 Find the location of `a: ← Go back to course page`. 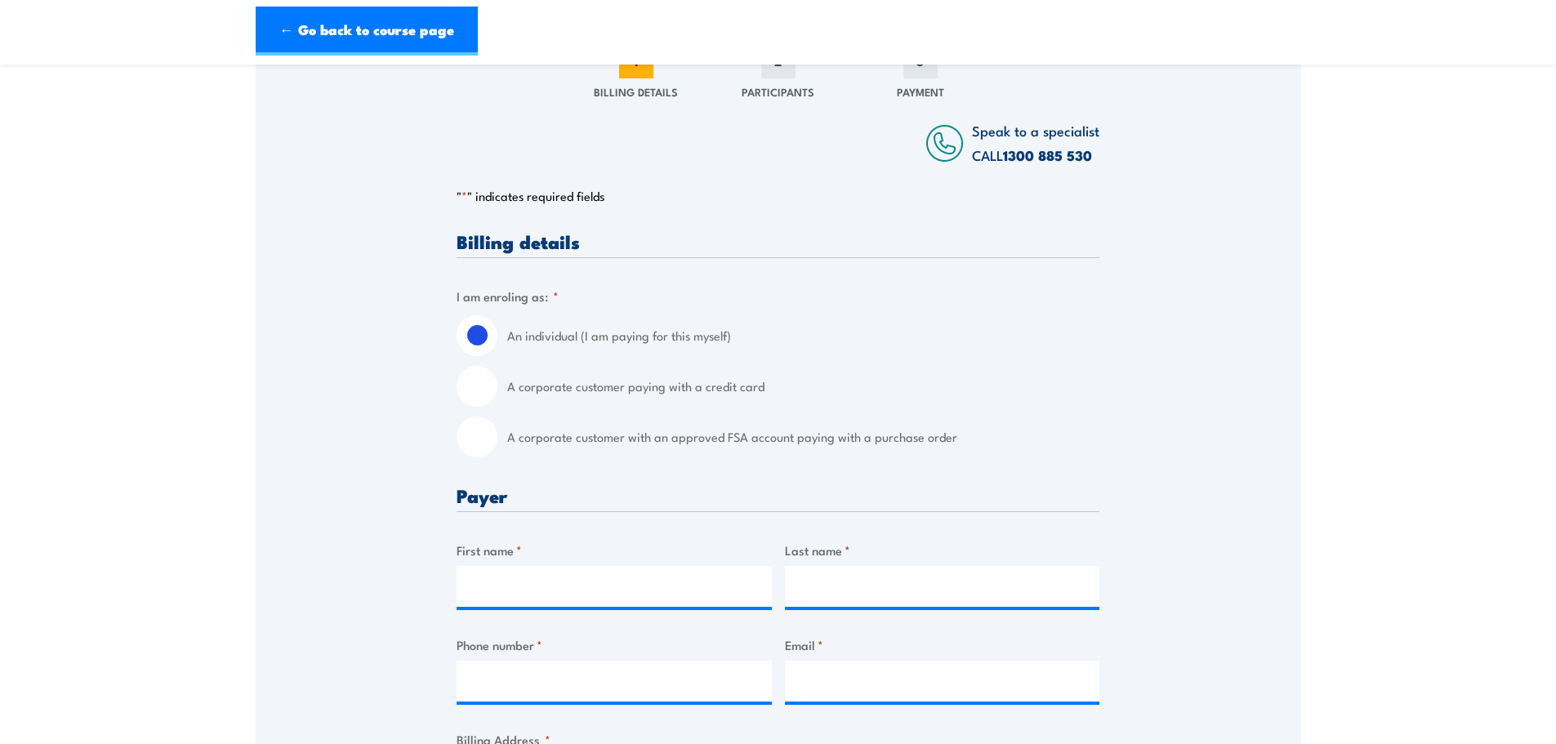

a: ← Go back to course page is located at coordinates (367, 31).